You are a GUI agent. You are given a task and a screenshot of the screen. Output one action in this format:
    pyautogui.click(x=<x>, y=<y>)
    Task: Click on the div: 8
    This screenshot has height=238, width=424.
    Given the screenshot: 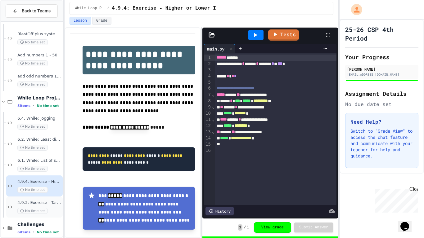 What is the action you would take?
    pyautogui.click(x=208, y=101)
    